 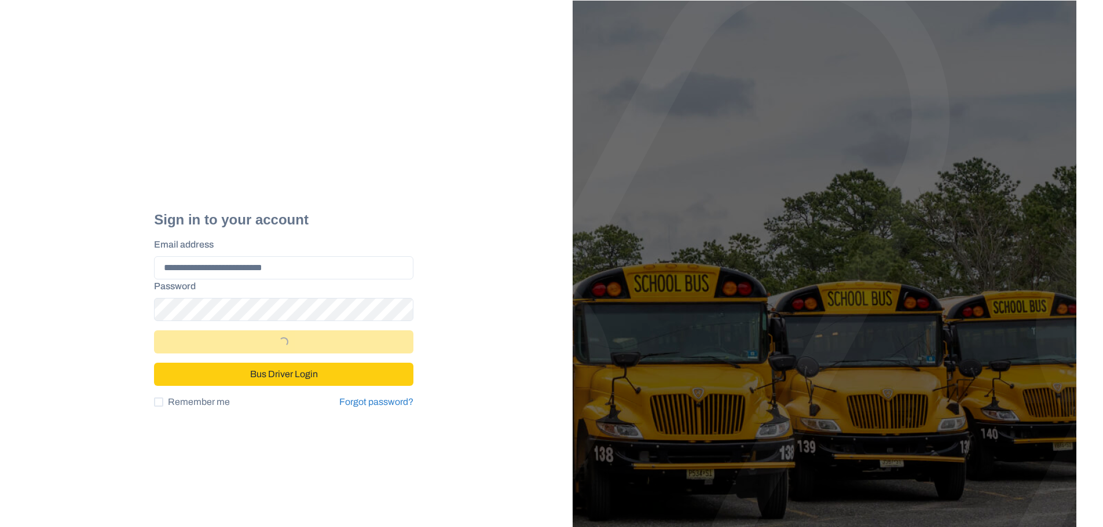 What do you see at coordinates (284, 220) in the screenshot?
I see `h2: Sign in to your account` at bounding box center [284, 220].